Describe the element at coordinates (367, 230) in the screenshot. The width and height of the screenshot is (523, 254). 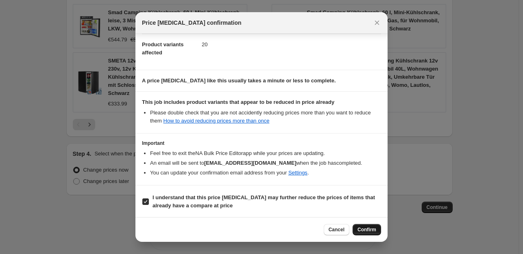
I see `span: Confirm` at that location.